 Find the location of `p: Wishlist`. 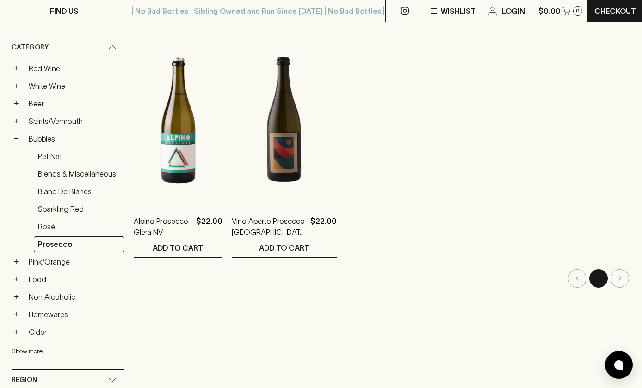

p: Wishlist is located at coordinates (458, 11).